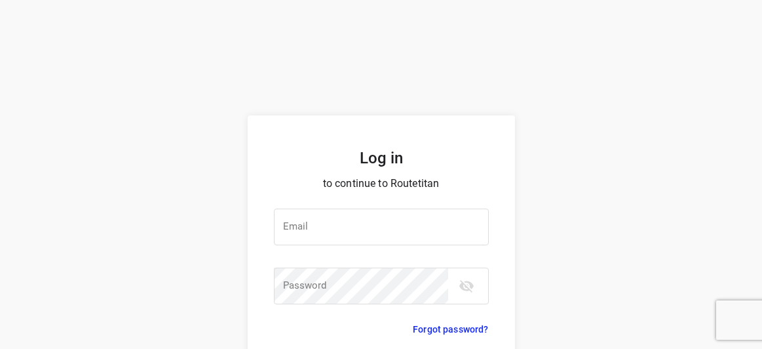 Image resolution: width=762 pixels, height=349 pixels. Describe the element at coordinates (467, 286) in the screenshot. I see `button: toggle password visibility` at that location.